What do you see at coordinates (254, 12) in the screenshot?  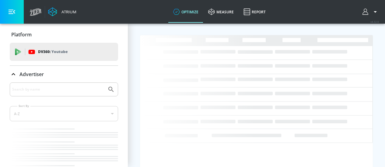 I see `a: Report` at bounding box center [254, 12].